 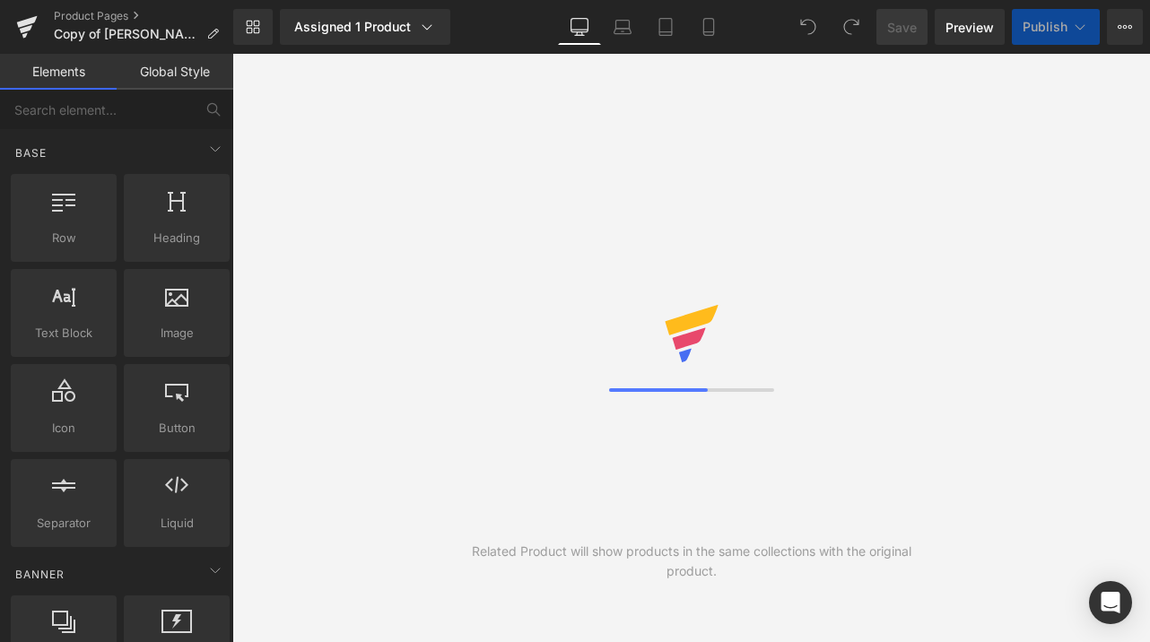 What do you see at coordinates (902, 27) in the screenshot?
I see `span: Save` at bounding box center [902, 27].